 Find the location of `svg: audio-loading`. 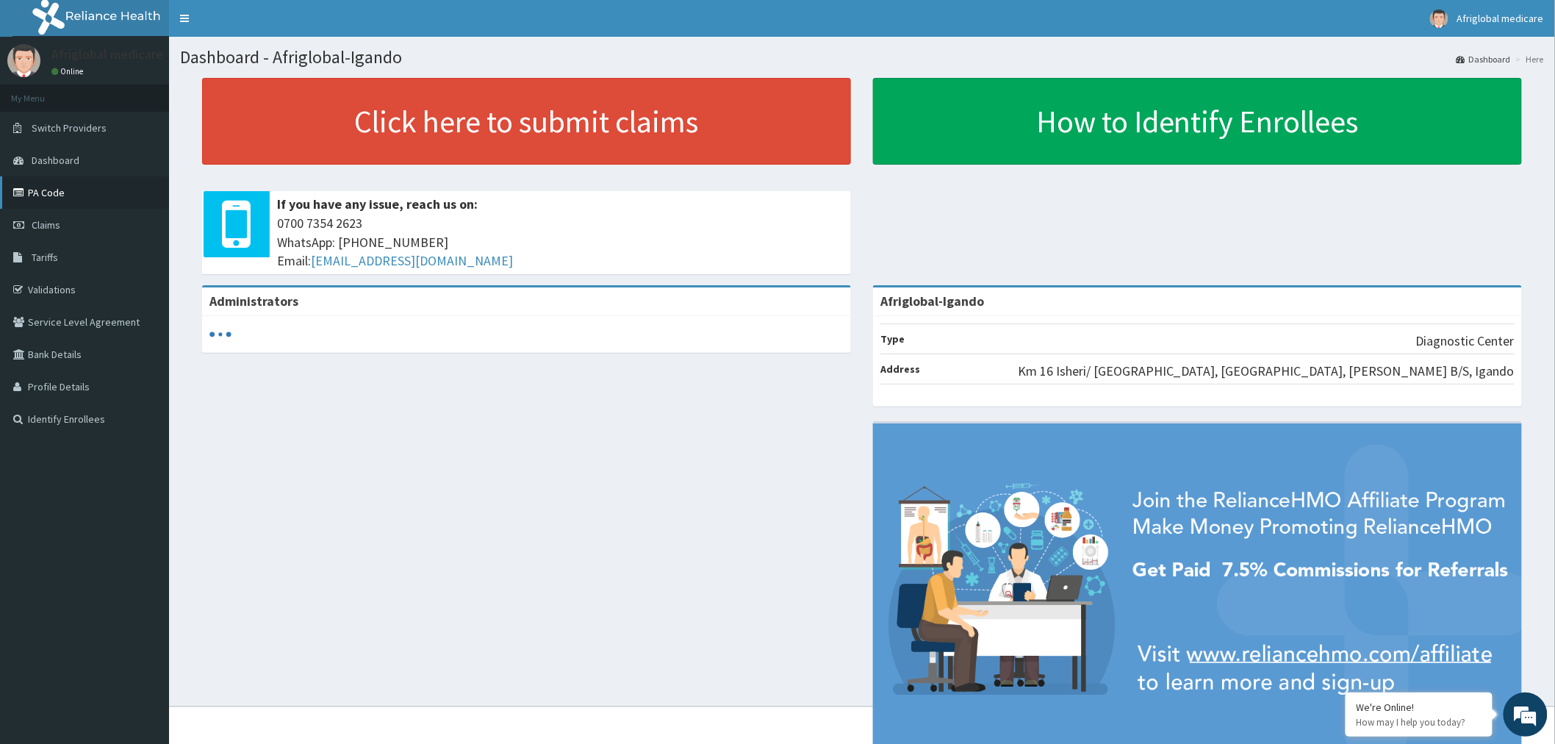

svg: audio-loading is located at coordinates (221, 334).